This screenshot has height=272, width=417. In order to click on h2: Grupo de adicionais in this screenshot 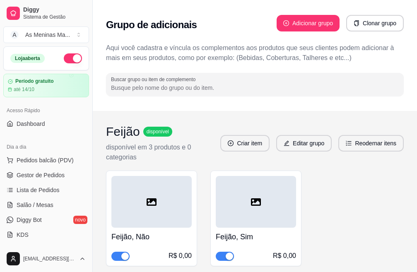, I will do `click(151, 25)`.